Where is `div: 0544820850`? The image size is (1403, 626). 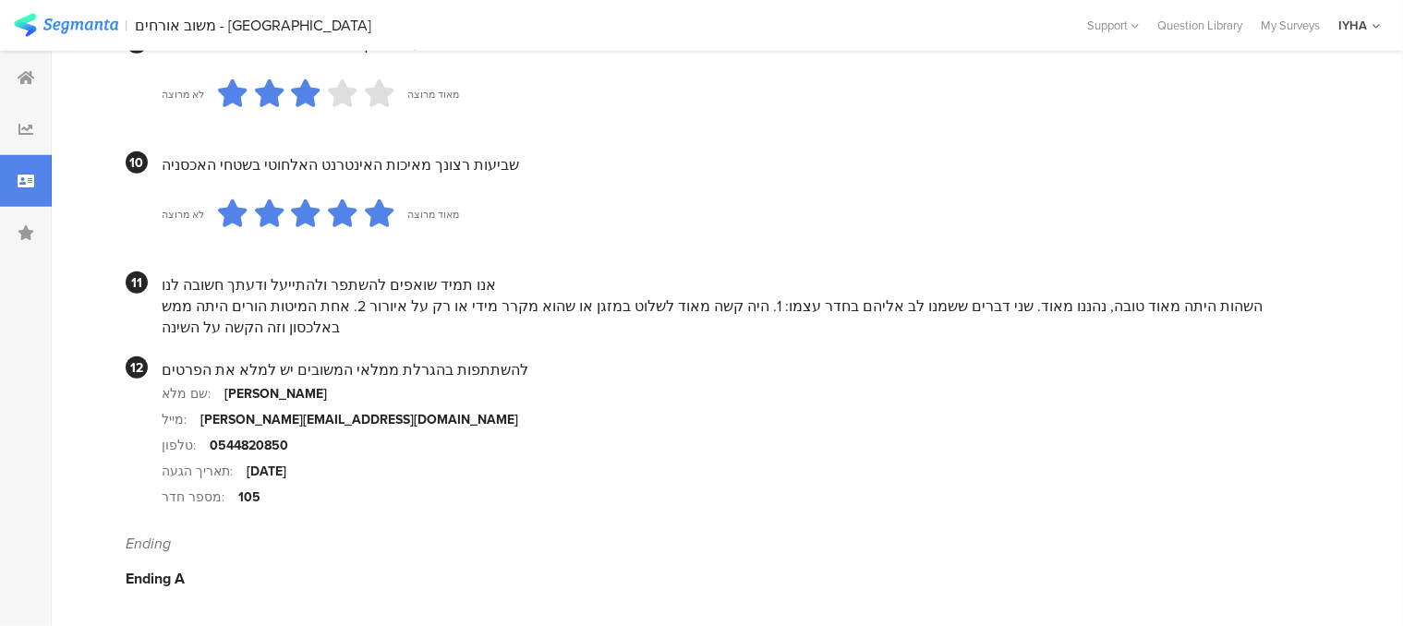
div: 0544820850 is located at coordinates (248, 445).